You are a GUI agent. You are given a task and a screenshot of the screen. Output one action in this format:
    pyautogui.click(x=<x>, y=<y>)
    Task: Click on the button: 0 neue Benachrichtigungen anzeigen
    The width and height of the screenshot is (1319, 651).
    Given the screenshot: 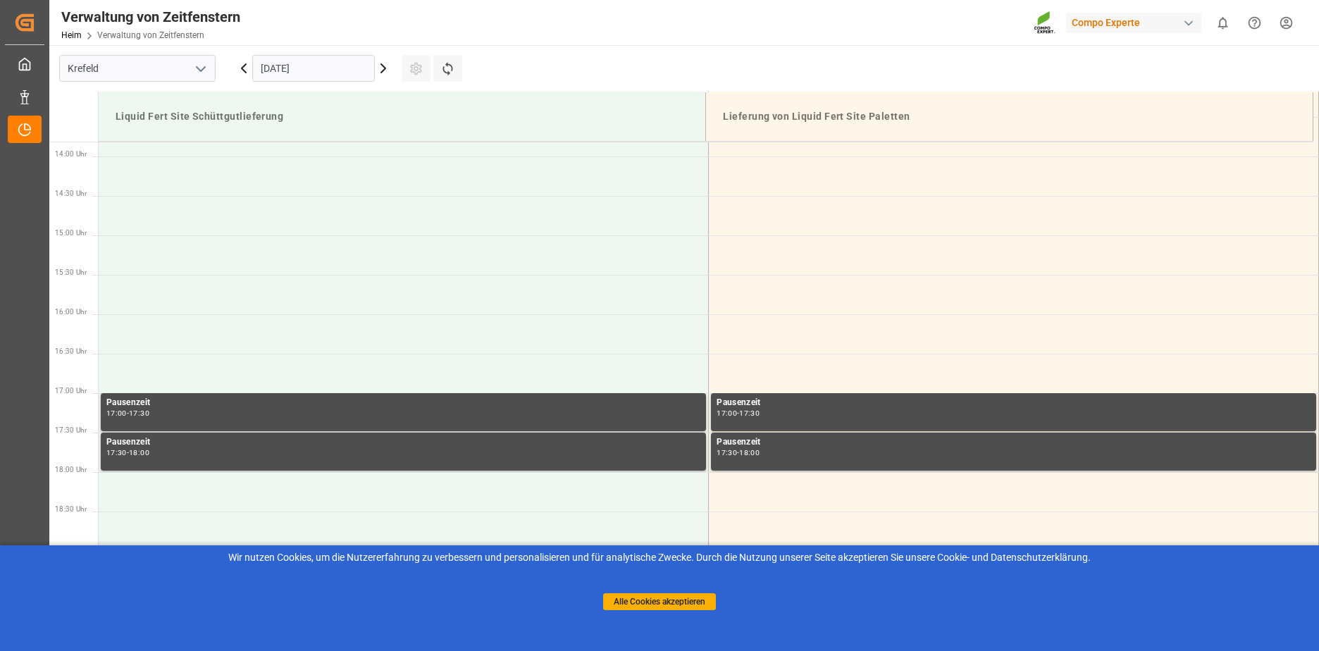 What is the action you would take?
    pyautogui.click(x=1223, y=23)
    